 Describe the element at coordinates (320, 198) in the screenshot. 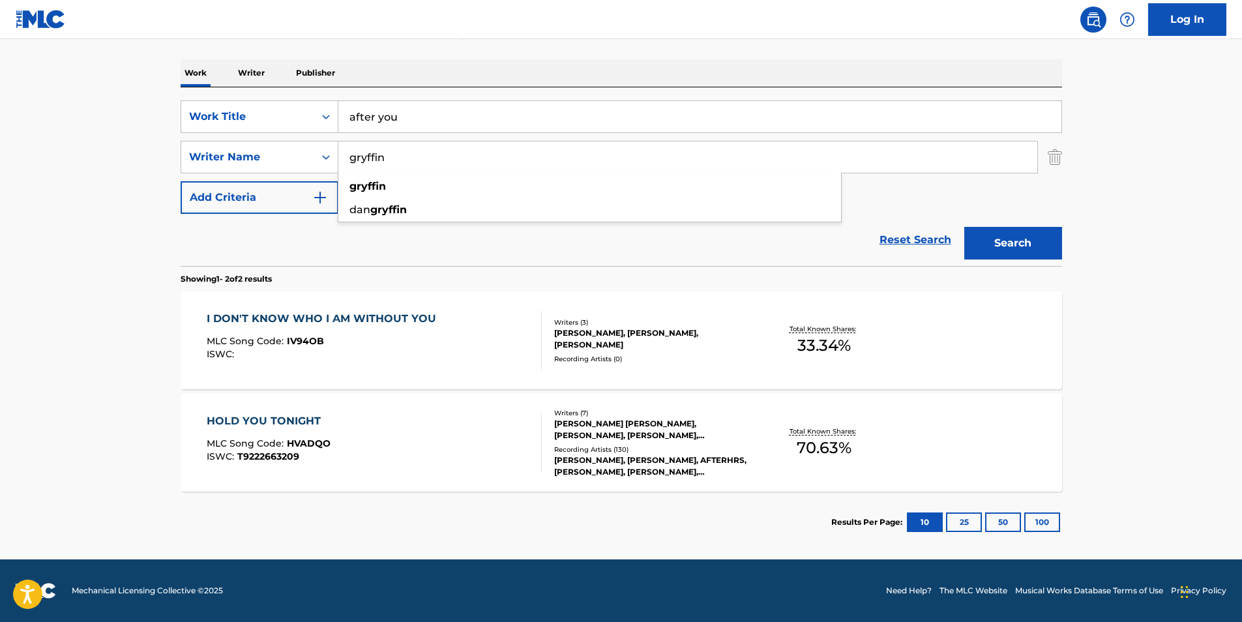

I see `img: 9d2ae6d4665cec9f34b9.svg` at that location.